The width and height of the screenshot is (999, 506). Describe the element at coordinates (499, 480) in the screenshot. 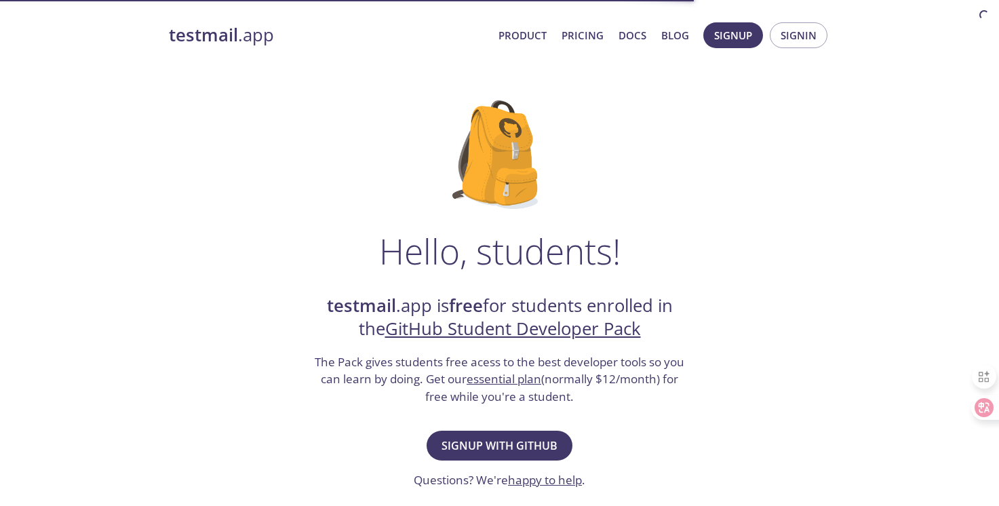

I see `h3: Questions? We're .` at that location.